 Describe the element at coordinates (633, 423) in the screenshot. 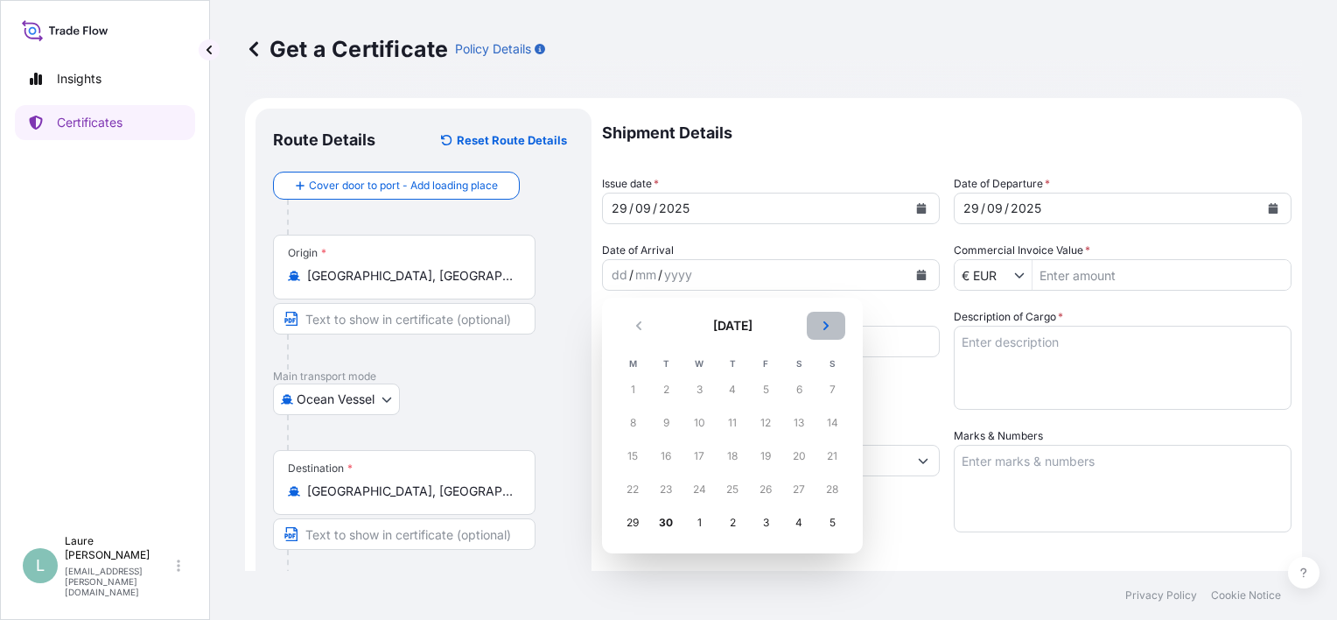

I see `div: Monday, 8 September 2025` at that location.